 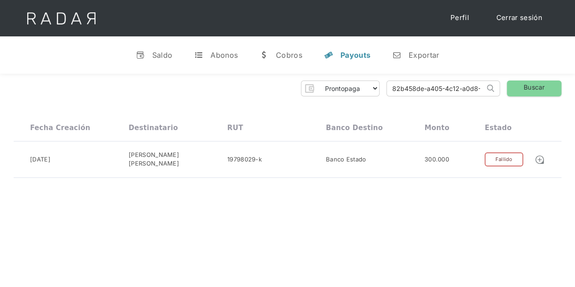 I want to click on div: Saldo, so click(x=162, y=55).